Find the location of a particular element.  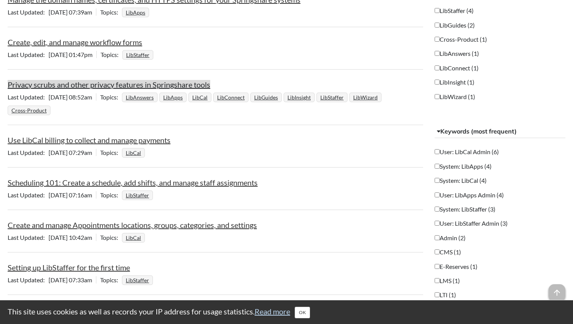

a: LibWizard is located at coordinates (365, 97).